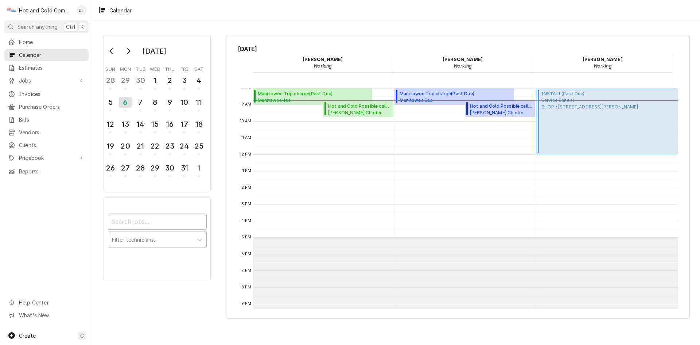  What do you see at coordinates (46, 302) in the screenshot?
I see `a: Go to Help Center` at bounding box center [46, 302].